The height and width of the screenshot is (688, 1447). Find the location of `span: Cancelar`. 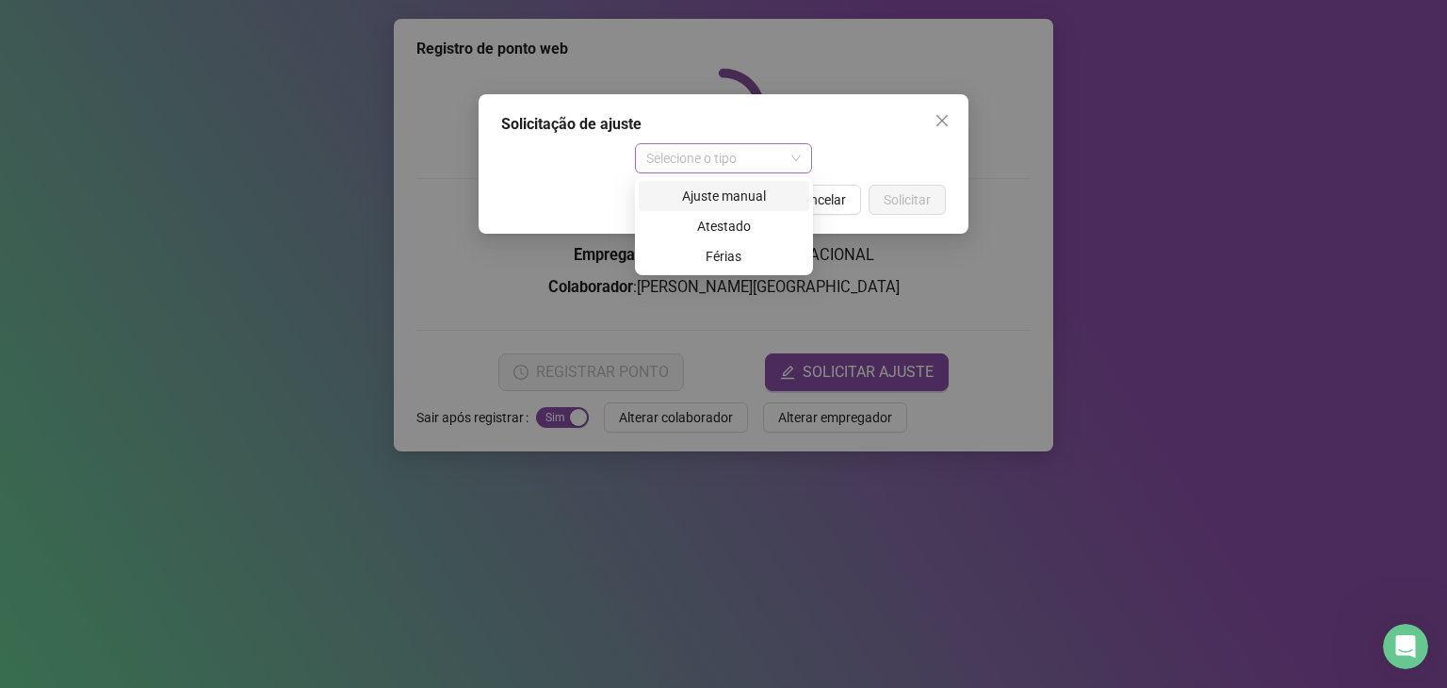

span: Cancelar is located at coordinates (819, 200).